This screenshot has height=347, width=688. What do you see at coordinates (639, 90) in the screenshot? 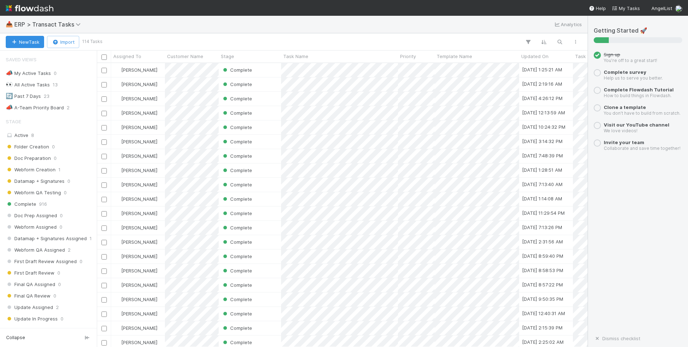
I see `a: Complete Flowdash Tutorial` at bounding box center [639, 90].